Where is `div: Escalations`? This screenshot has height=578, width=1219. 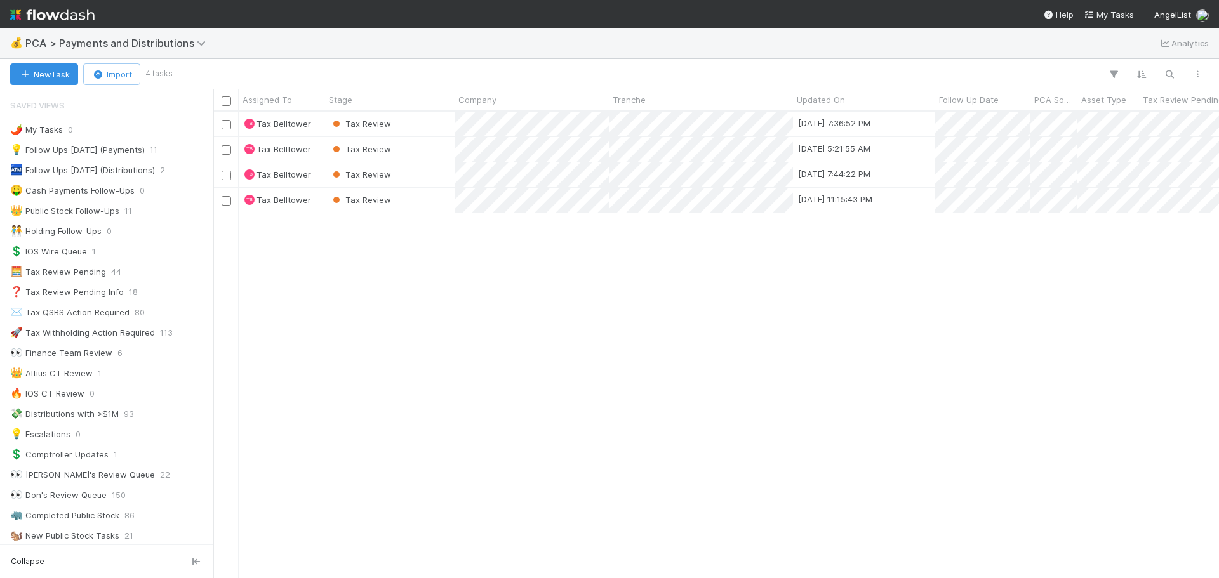
div: Escalations is located at coordinates (40, 434).